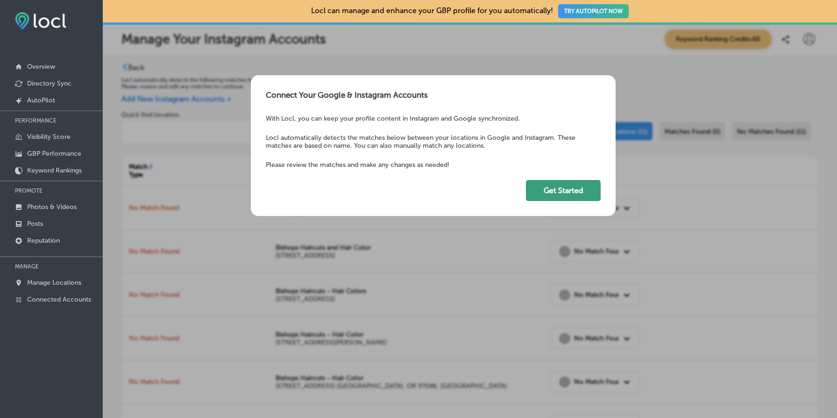 Image resolution: width=837 pixels, height=418 pixels. What do you see at coordinates (54, 282) in the screenshot?
I see `p: Manage Locations` at bounding box center [54, 282].